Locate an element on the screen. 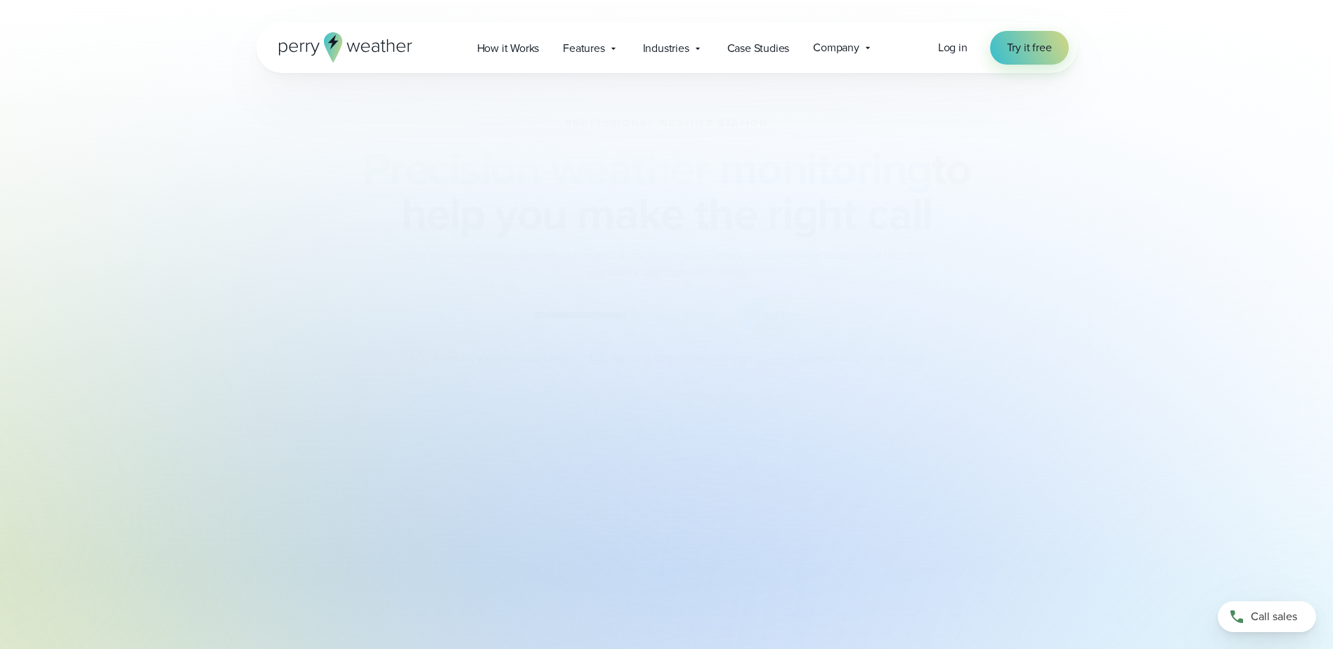  span: Company is located at coordinates (836, 48).